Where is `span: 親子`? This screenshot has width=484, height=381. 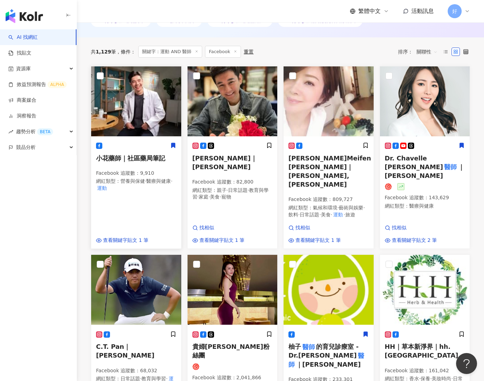 span: 親子 is located at coordinates (222, 190).